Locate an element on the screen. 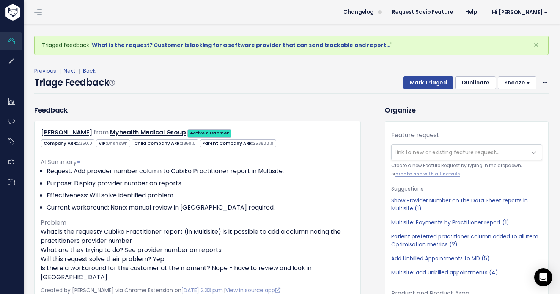 The image size is (560, 294). span: Problem is located at coordinates (53, 223).